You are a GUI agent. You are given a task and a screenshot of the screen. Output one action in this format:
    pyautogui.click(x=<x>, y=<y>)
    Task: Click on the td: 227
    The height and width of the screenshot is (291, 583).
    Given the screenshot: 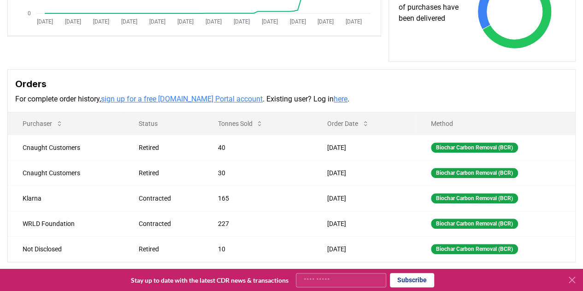 What is the action you would take?
    pyautogui.click(x=257, y=223)
    